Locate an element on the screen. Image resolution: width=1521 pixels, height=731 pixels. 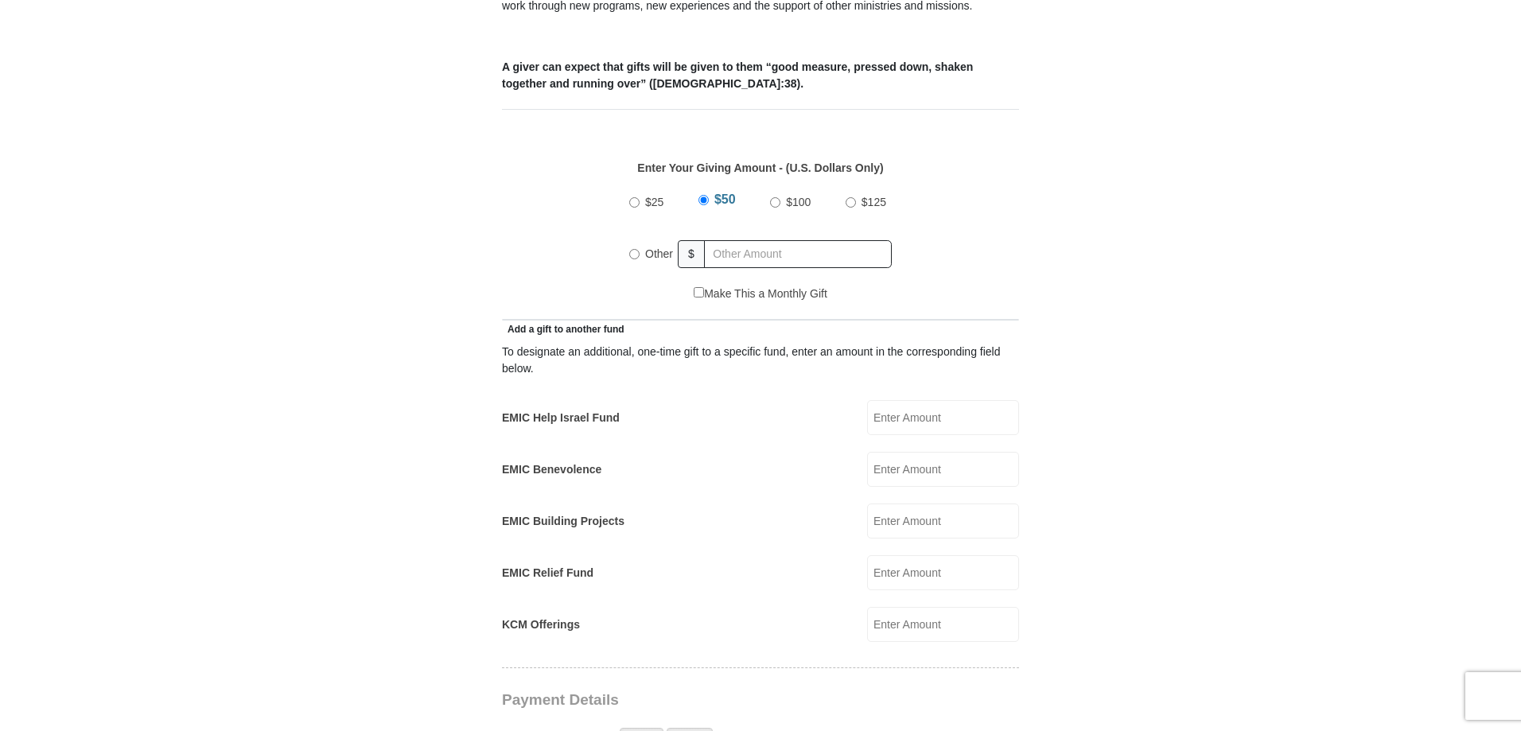
strong: Enter Your Giving Amount - (U.S. Dollars Only) is located at coordinates (760, 168).